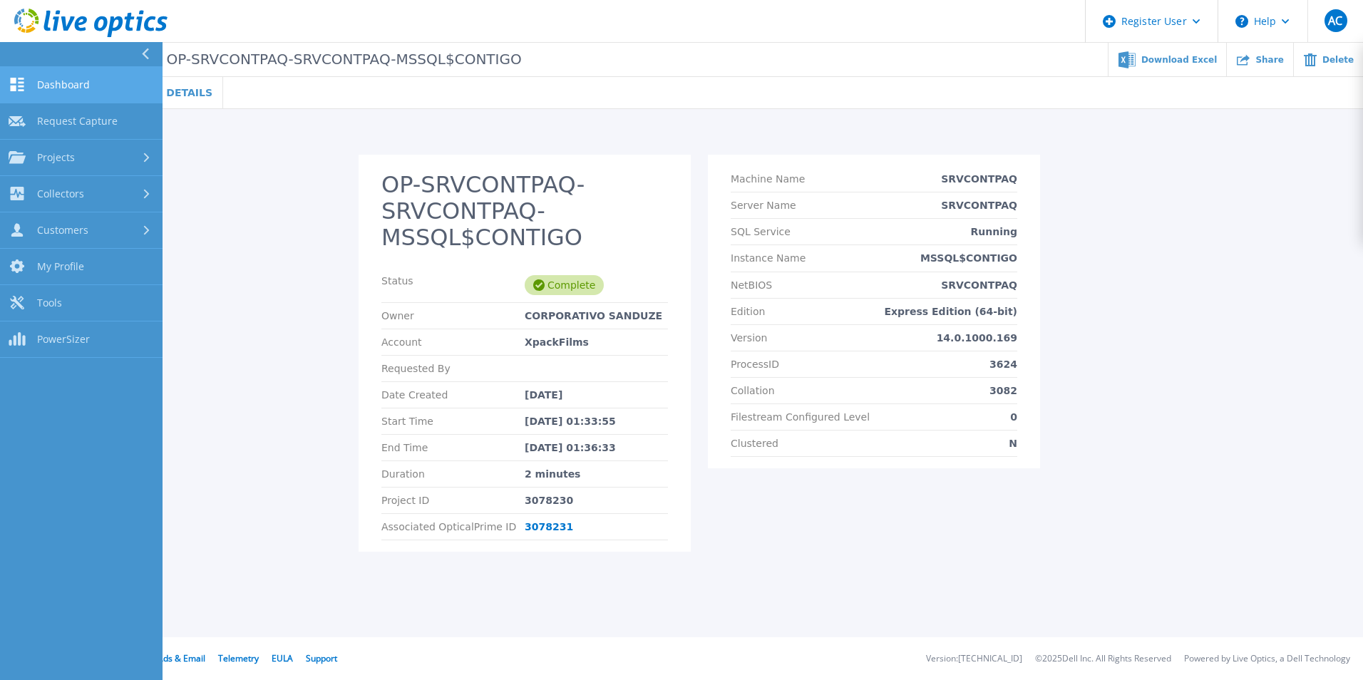 The image size is (1363, 680). What do you see at coordinates (49, 303) in the screenshot?
I see `span: Tools` at bounding box center [49, 303].